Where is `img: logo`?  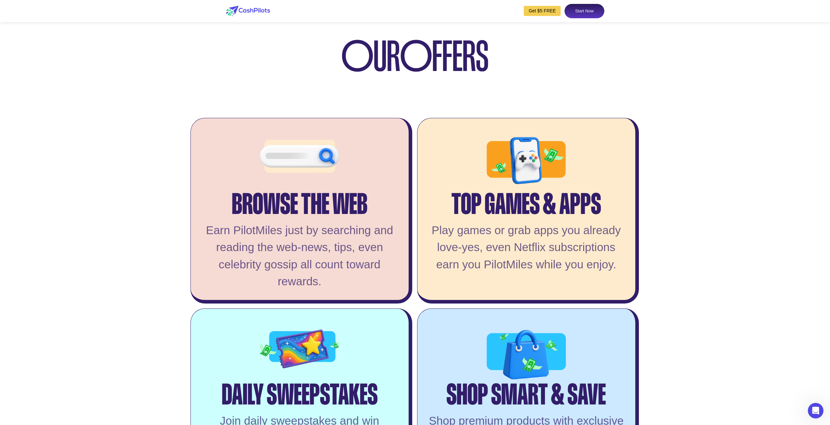
img: logo is located at coordinates (248, 11).